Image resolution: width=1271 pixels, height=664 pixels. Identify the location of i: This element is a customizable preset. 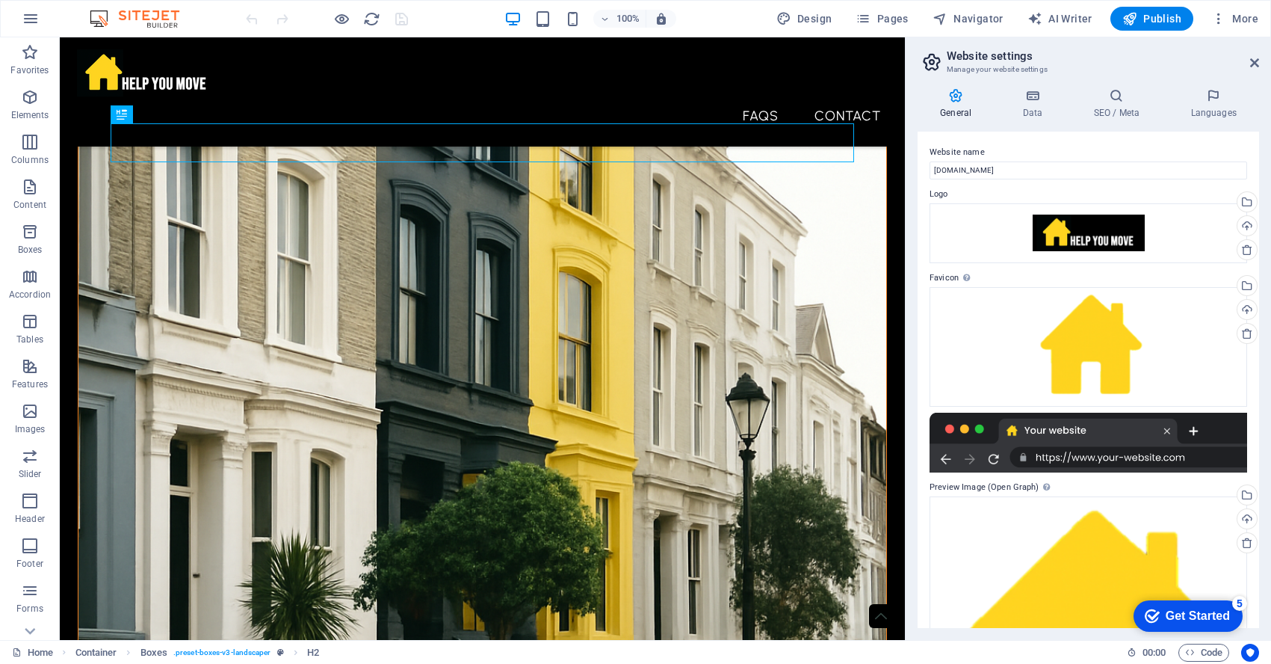
(280, 652).